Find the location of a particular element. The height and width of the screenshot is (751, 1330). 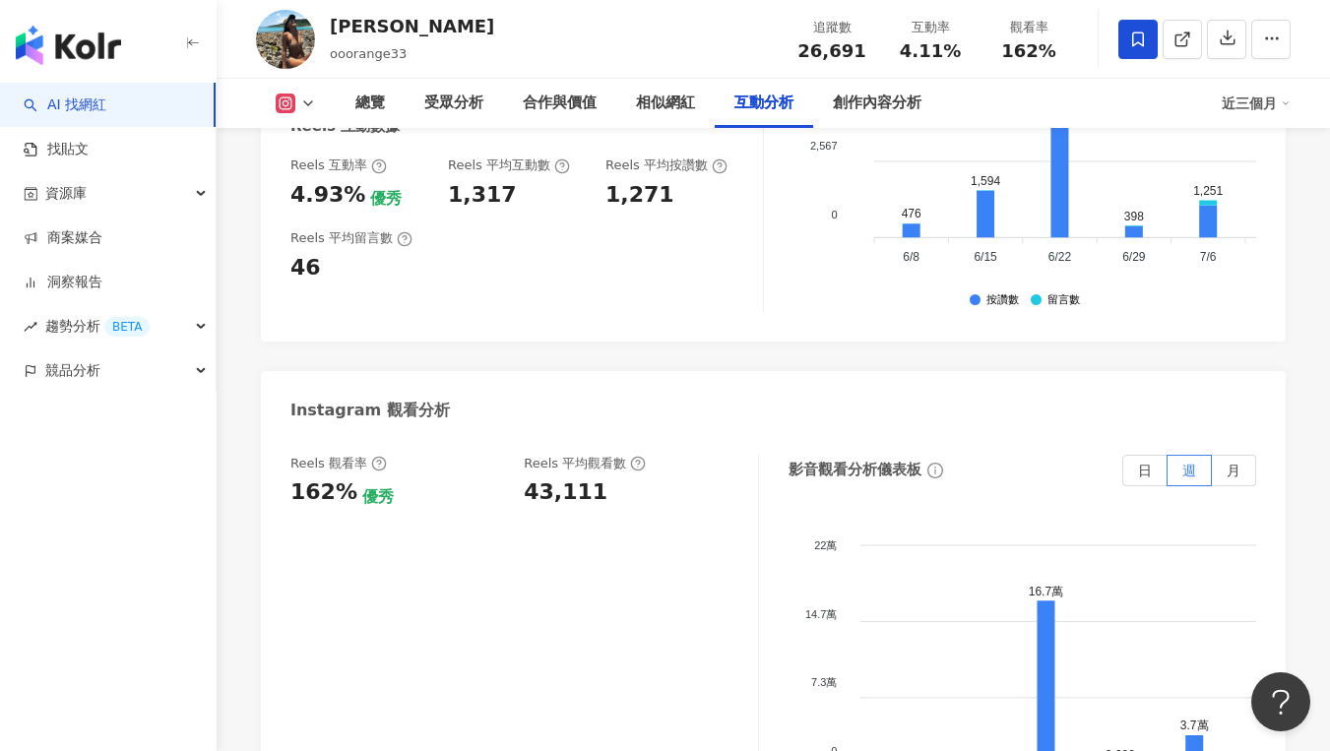

div: BETA is located at coordinates (127, 327).